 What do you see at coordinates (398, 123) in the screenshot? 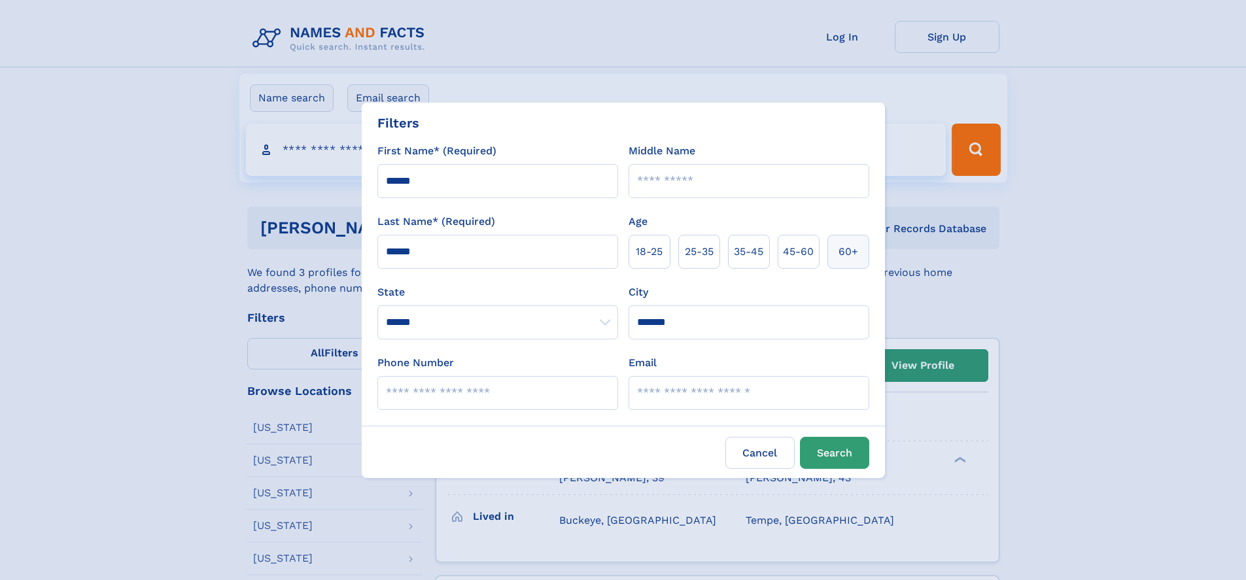
I see `div: Filters` at bounding box center [398, 123].